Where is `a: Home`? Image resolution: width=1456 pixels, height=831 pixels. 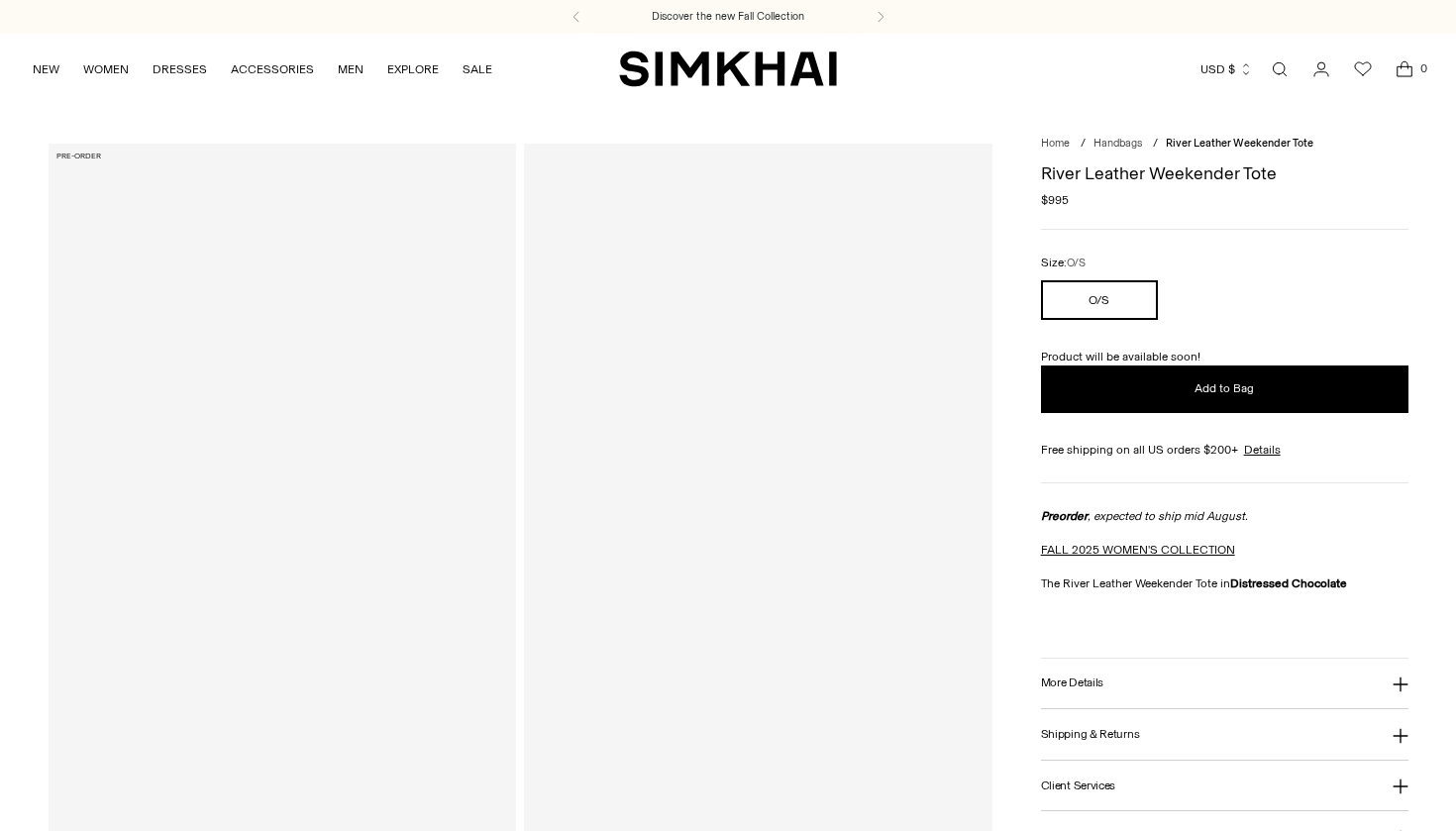
a: Home is located at coordinates (1055, 143).